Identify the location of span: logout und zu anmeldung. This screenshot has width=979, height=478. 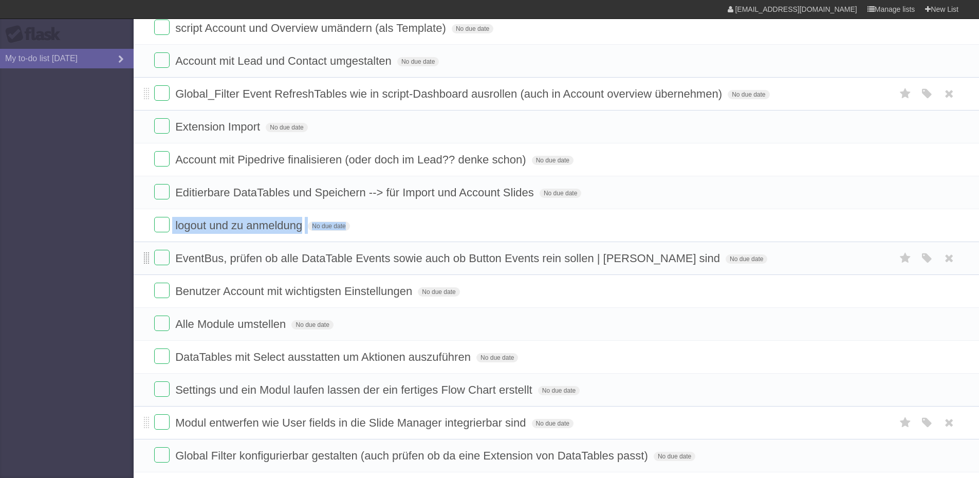
(240, 225).